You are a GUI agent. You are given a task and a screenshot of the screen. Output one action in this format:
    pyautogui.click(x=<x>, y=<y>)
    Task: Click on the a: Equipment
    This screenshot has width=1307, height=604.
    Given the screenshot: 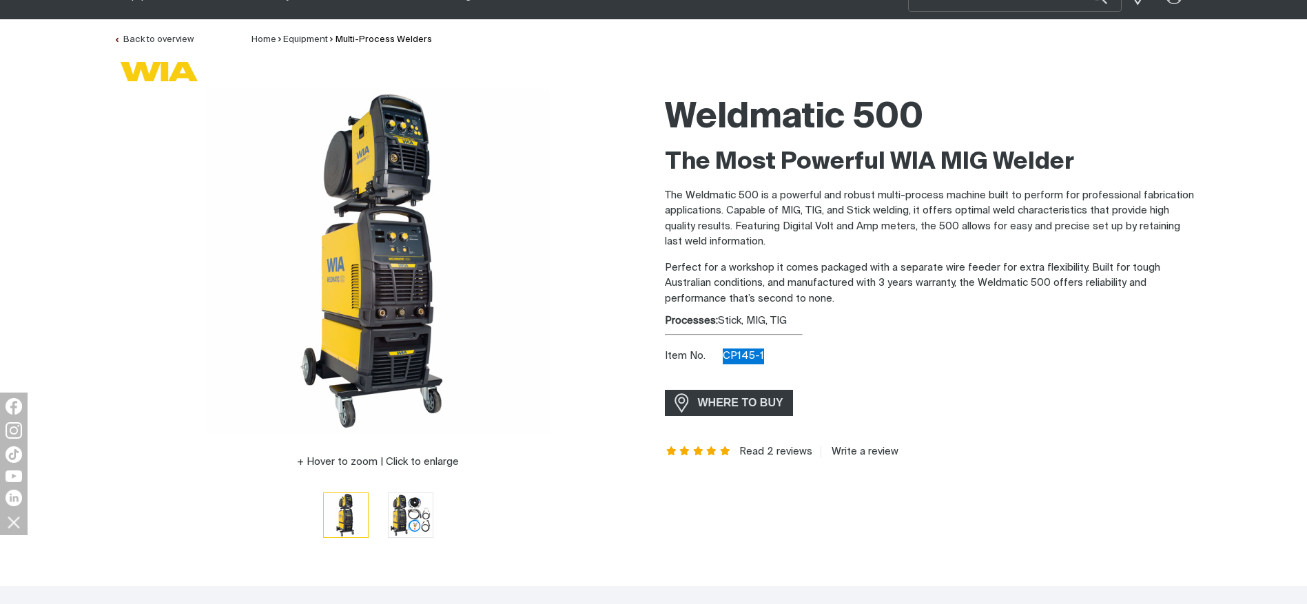 What is the action you would take?
    pyautogui.click(x=305, y=39)
    